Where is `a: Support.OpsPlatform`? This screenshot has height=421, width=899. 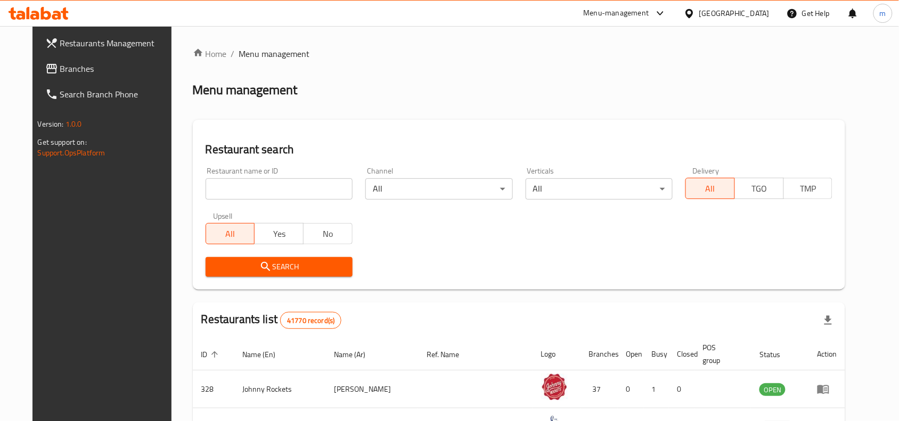
a: Support.OpsPlatform is located at coordinates (71, 153).